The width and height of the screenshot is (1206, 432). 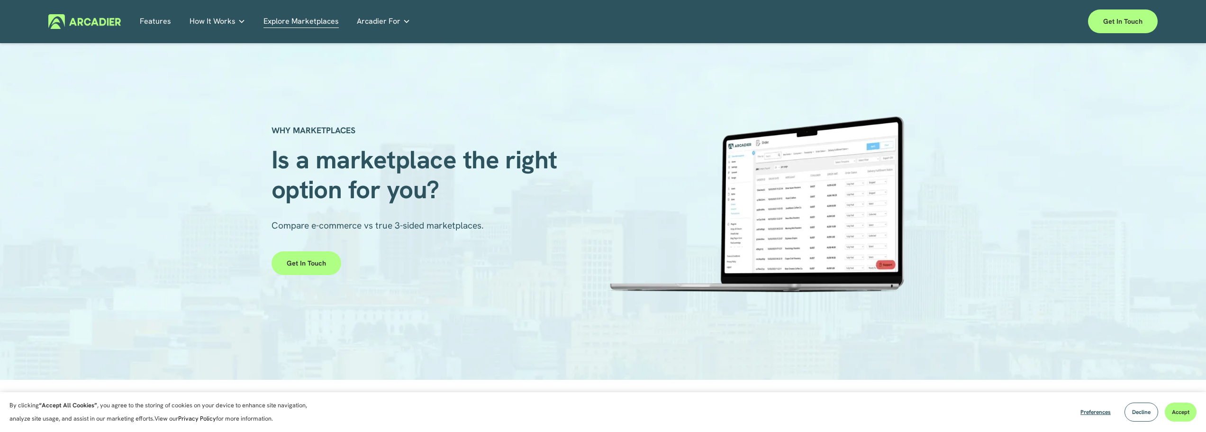 What do you see at coordinates (68, 405) in the screenshot?
I see `strong: “Accept All Cookies”` at bounding box center [68, 405].